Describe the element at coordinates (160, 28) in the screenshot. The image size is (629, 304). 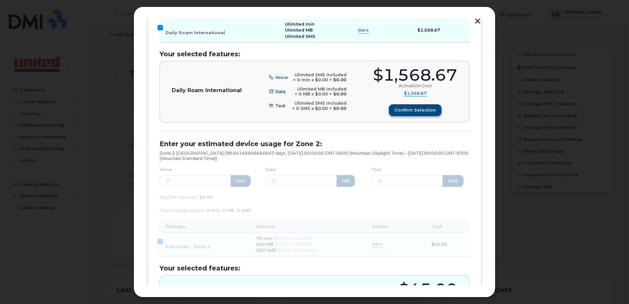
I see `input: Daily Roam International` at that location.